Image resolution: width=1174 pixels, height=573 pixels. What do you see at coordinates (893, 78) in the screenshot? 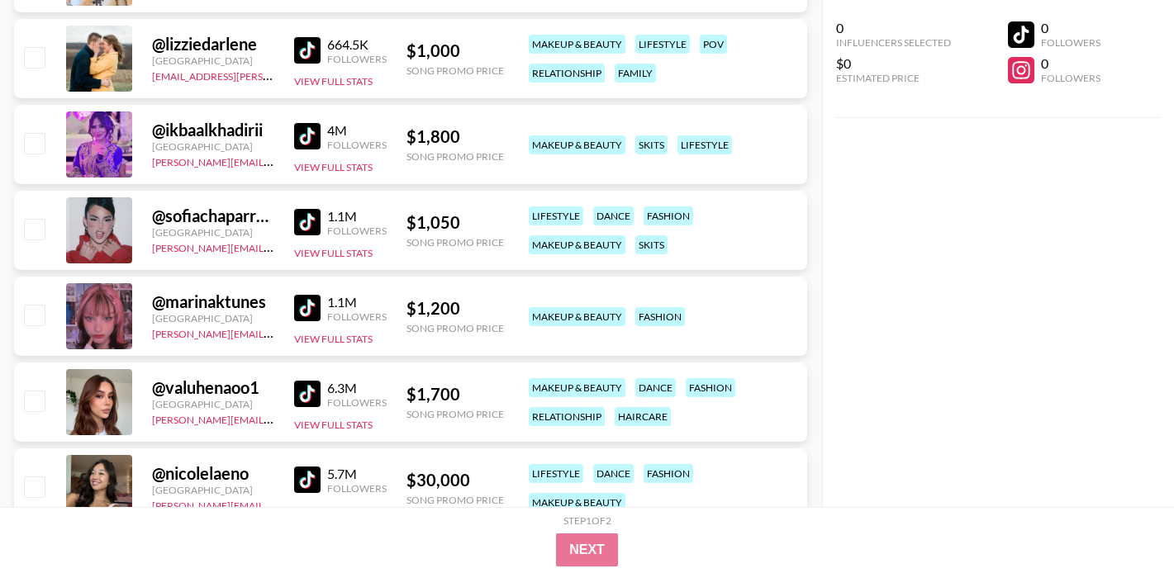
I see `div: Estimated Price` at bounding box center [893, 78].